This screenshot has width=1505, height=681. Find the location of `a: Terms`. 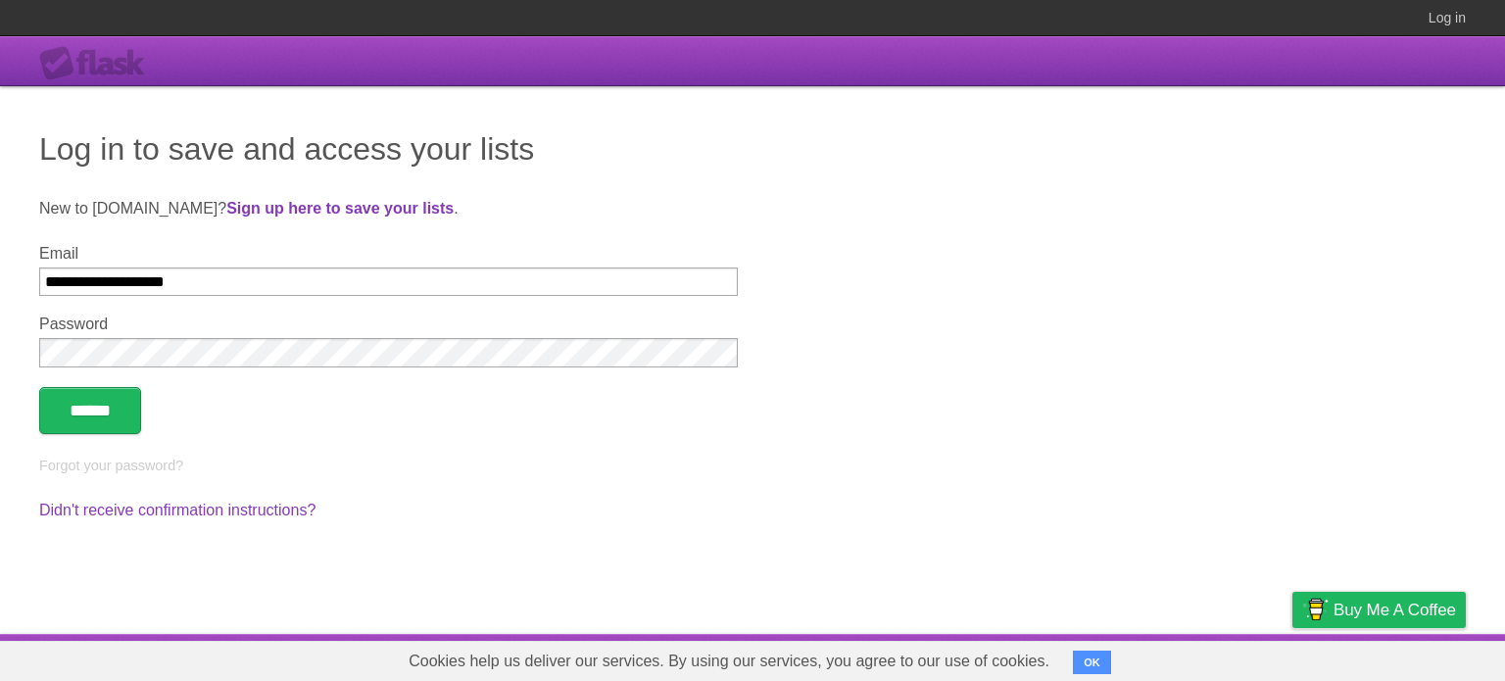

a: Terms is located at coordinates (1222, 658).